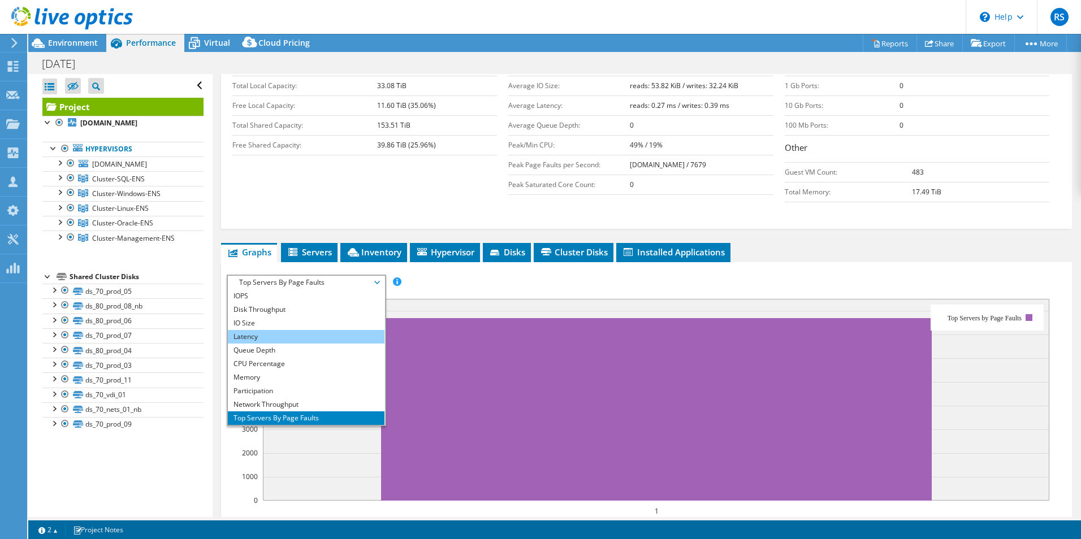 This screenshot has width=1081, height=539. I want to click on span: Performance, so click(151, 42).